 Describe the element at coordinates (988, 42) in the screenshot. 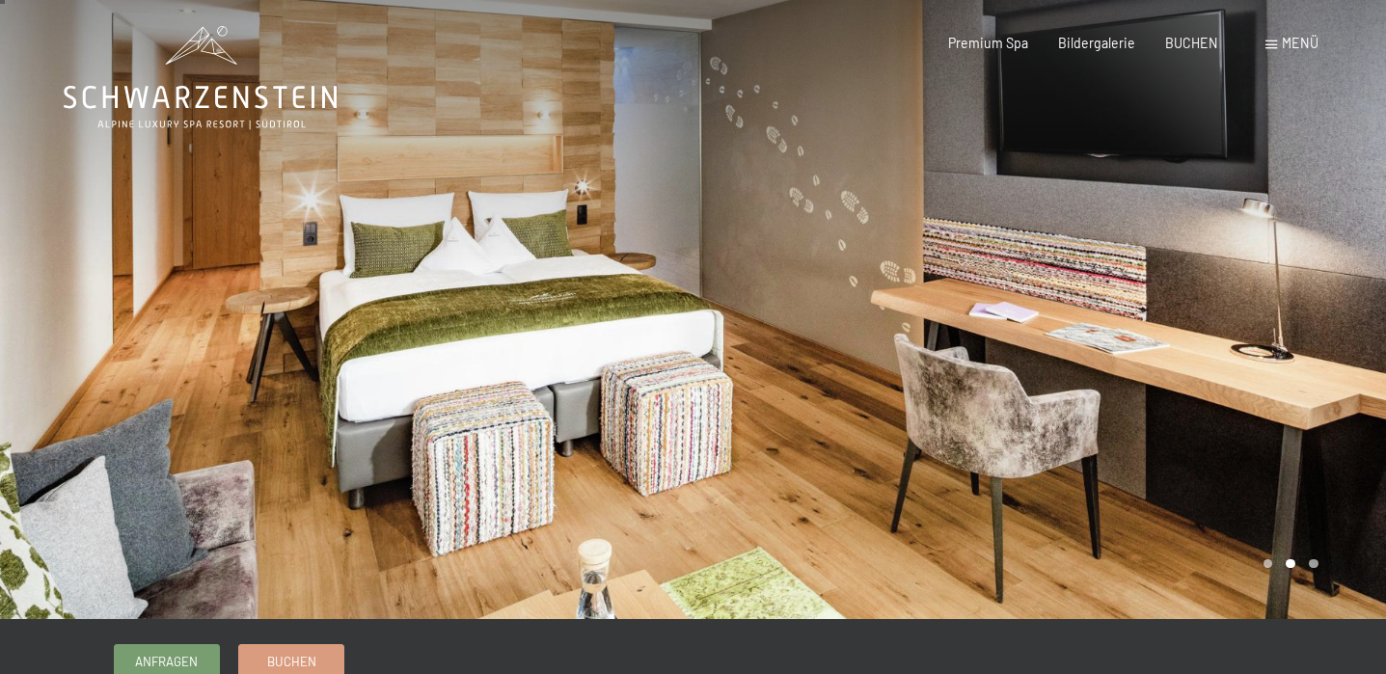

I see `span: Premium Spa` at that location.